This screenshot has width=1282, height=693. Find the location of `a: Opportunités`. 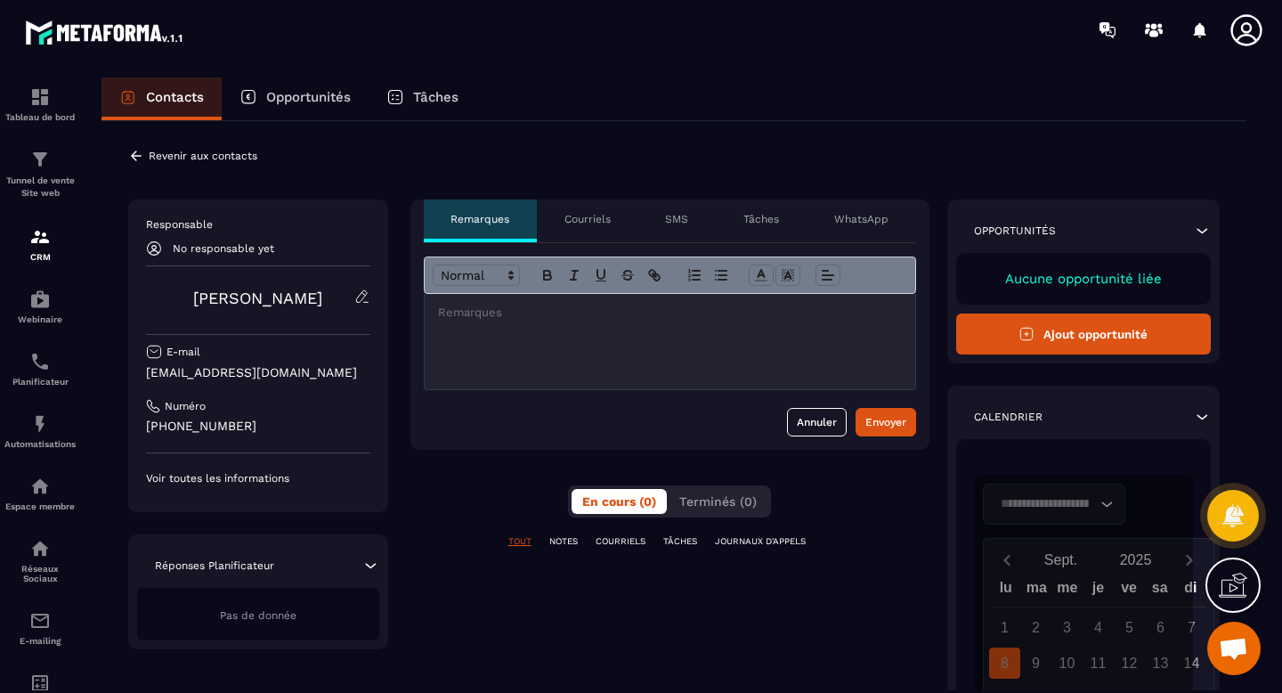

a: Opportunités is located at coordinates (295, 99).